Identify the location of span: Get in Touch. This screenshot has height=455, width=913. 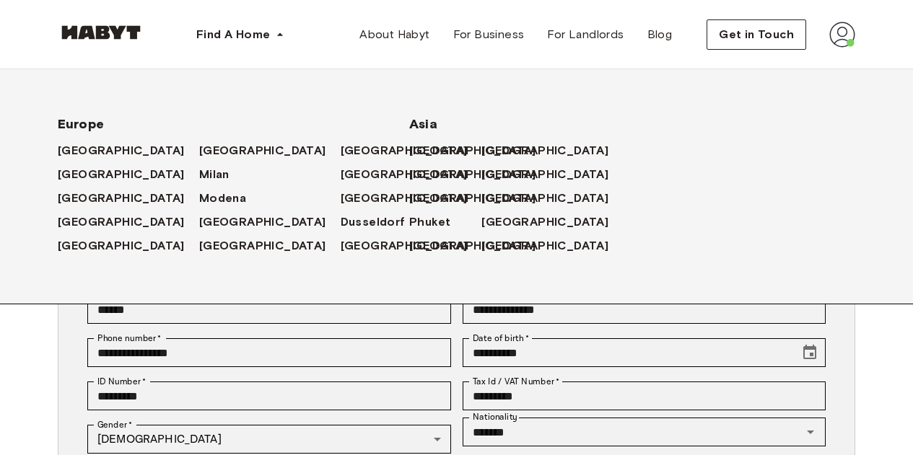
(756, 35).